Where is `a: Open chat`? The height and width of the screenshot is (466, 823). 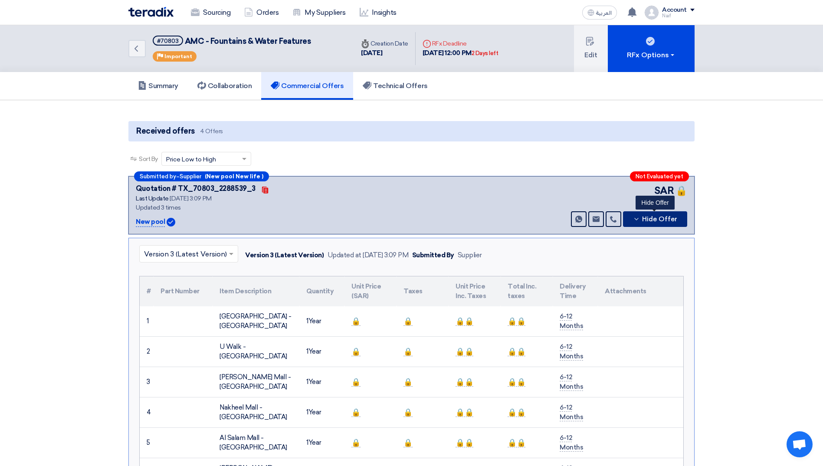
a: Open chat is located at coordinates (799, 444).